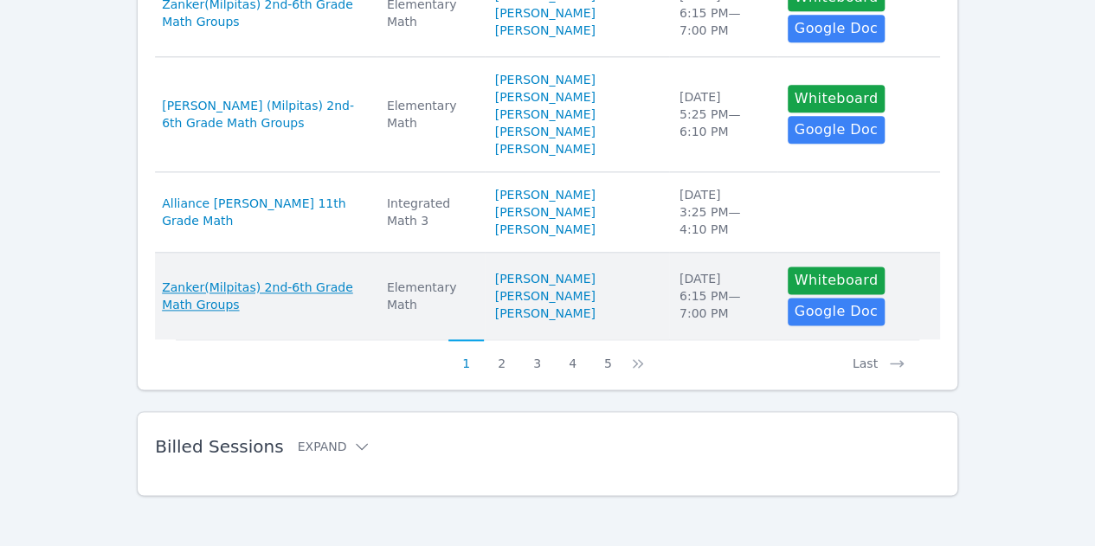  Describe the element at coordinates (879, 356) in the screenshot. I see `button: Last` at that location.